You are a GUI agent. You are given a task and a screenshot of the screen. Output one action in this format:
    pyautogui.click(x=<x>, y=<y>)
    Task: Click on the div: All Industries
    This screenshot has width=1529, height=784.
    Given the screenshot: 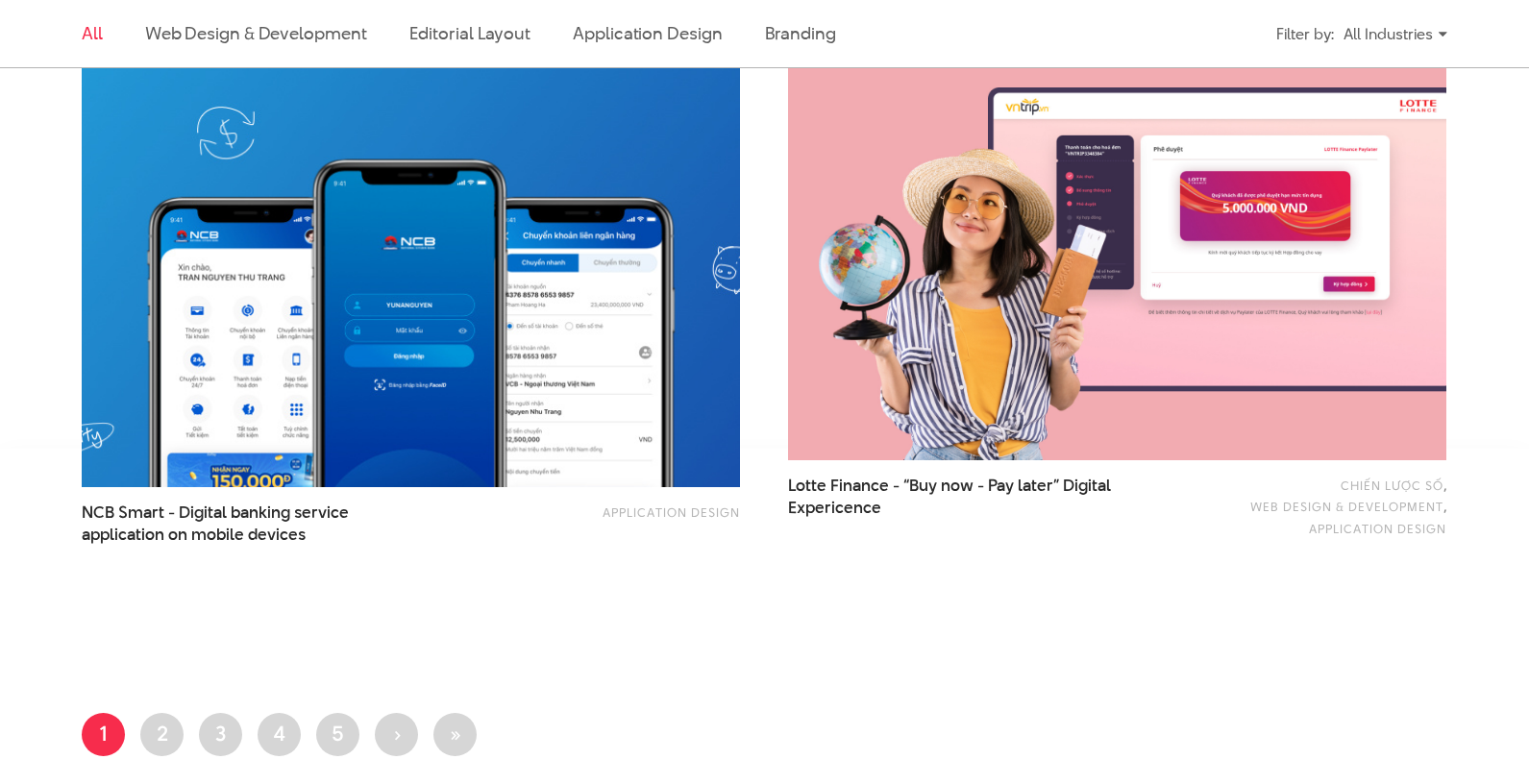 What is the action you would take?
    pyautogui.click(x=1396, y=33)
    